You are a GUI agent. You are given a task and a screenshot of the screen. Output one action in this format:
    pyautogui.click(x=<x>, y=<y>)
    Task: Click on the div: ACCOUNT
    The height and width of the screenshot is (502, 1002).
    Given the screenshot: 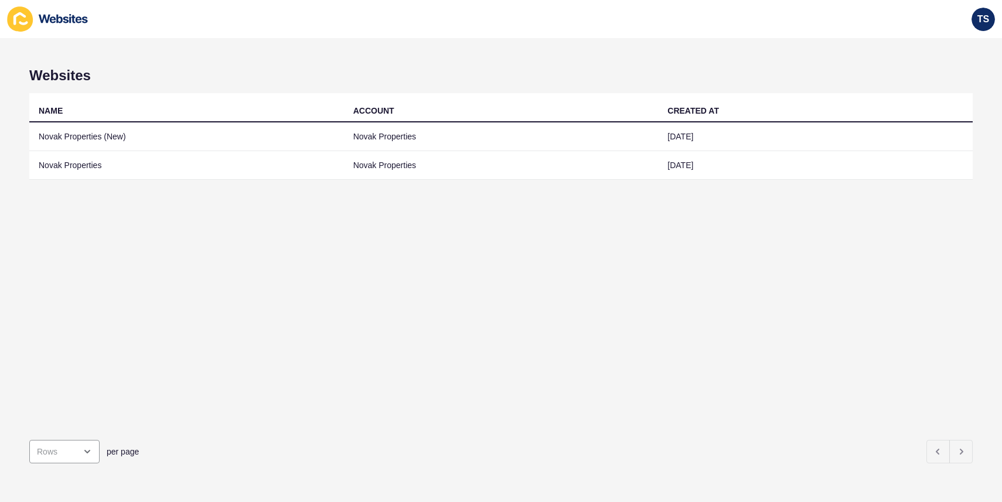 What is the action you would take?
    pyautogui.click(x=374, y=111)
    